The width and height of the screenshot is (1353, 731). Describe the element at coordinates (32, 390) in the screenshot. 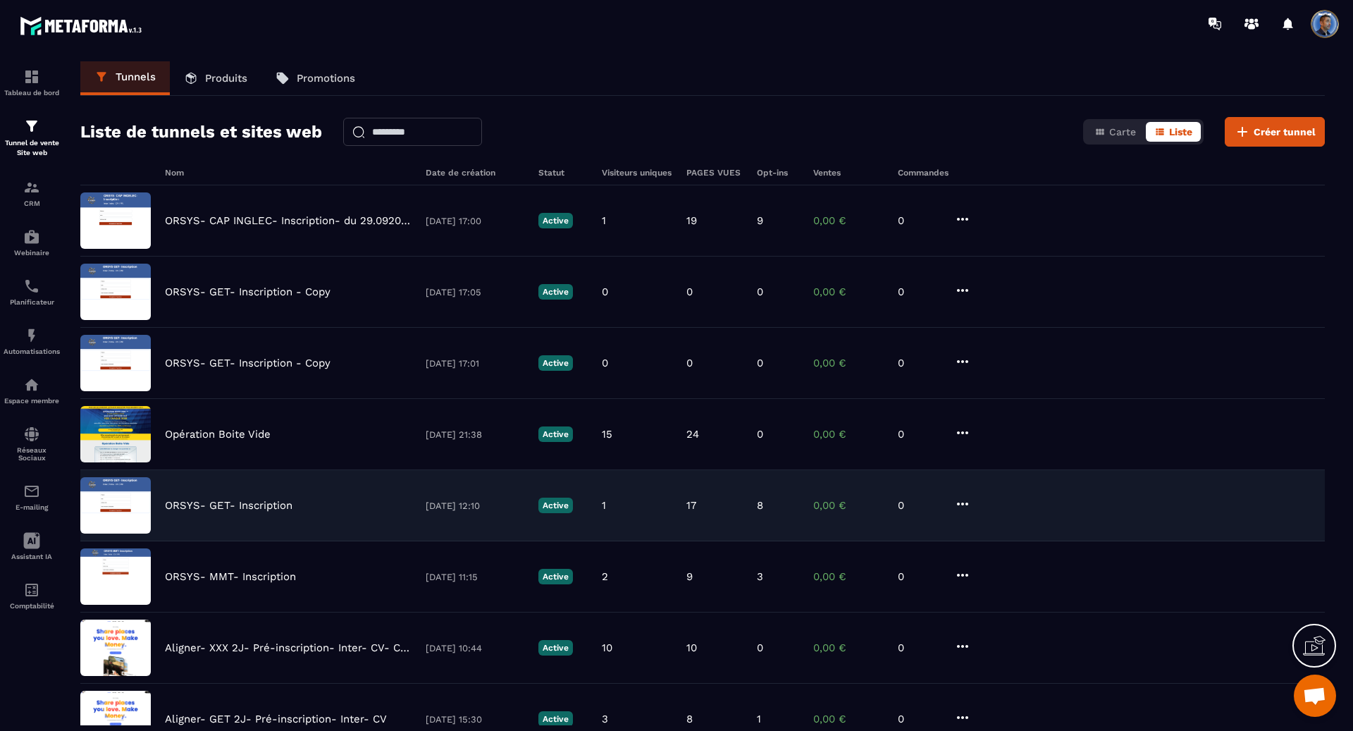

I see `a: automationsautomationsEspace membre` at that location.